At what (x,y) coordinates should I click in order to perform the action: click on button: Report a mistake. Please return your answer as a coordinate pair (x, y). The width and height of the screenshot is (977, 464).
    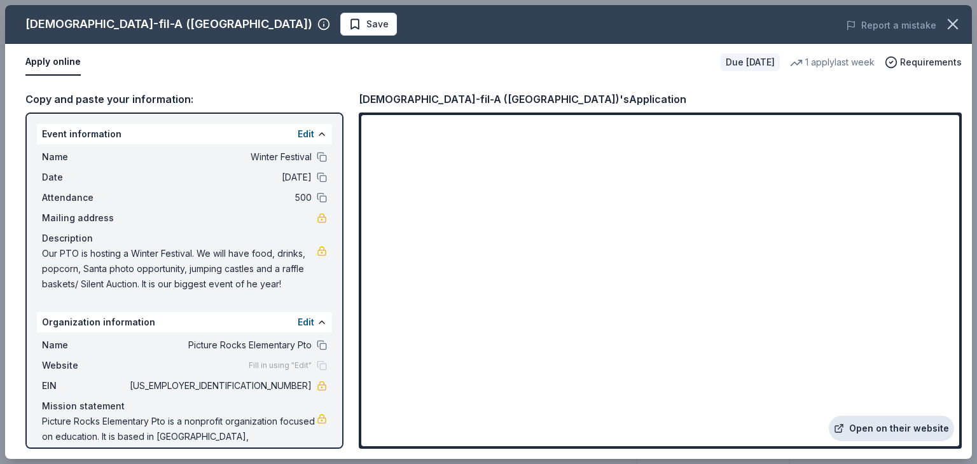
    Looking at the image, I should click on (891, 25).